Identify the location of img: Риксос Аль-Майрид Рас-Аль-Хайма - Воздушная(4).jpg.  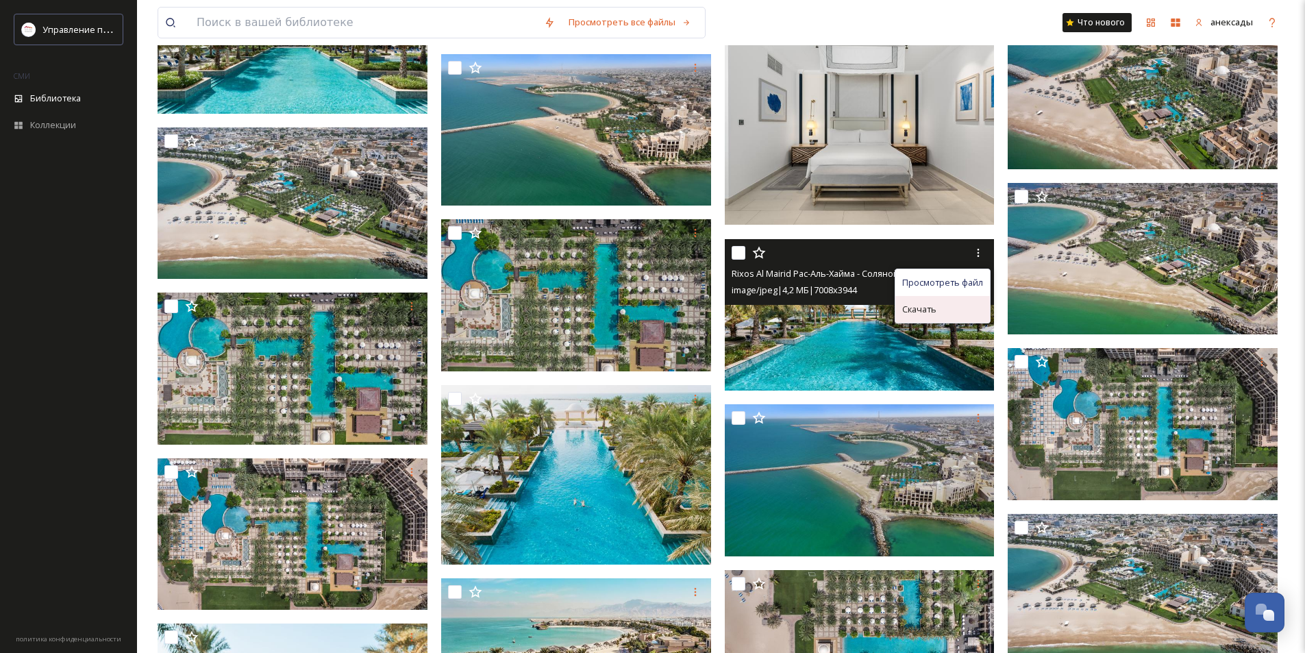
(293, 369).